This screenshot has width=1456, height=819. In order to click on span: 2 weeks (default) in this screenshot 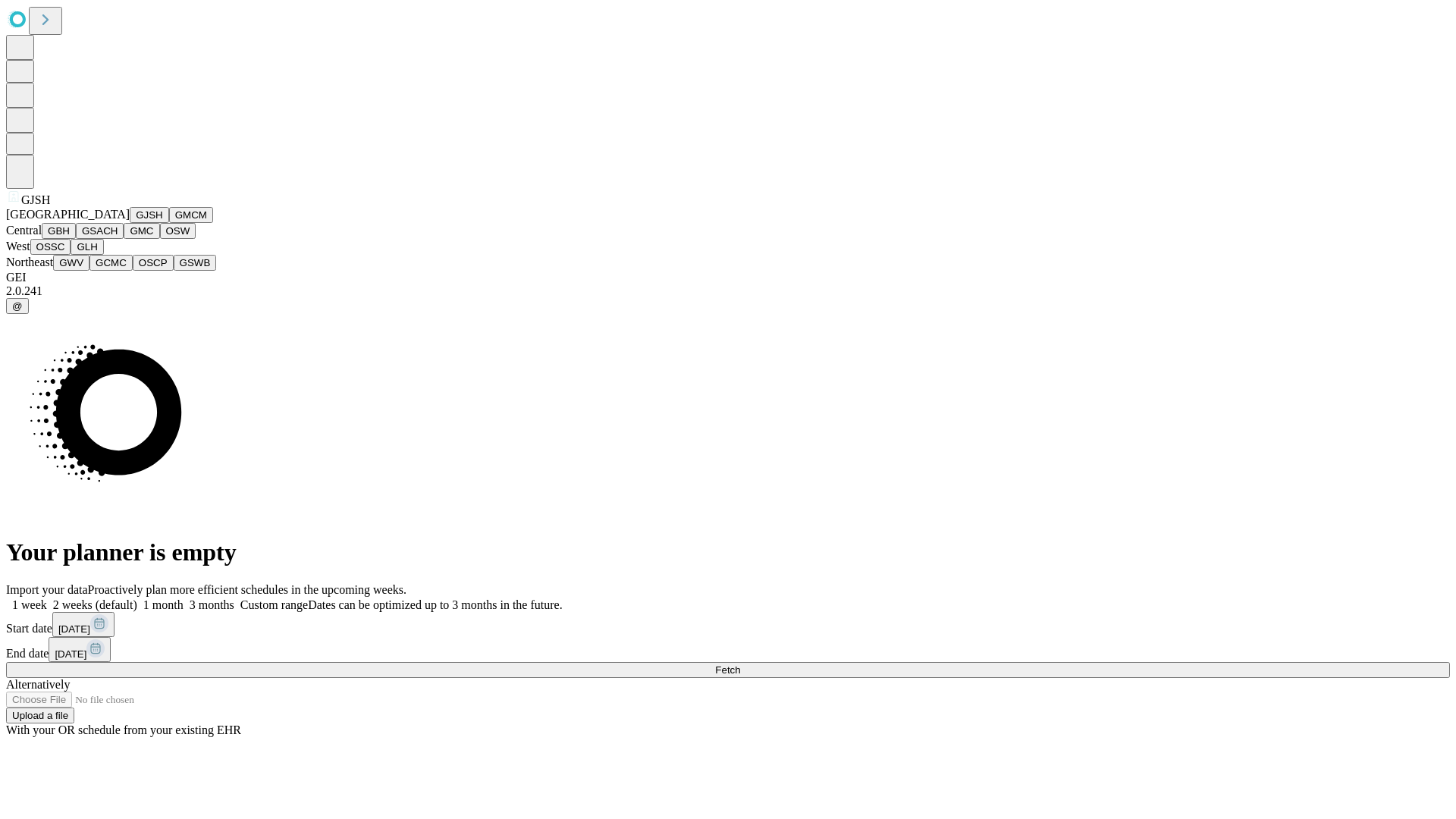, I will do `click(94, 605)`.